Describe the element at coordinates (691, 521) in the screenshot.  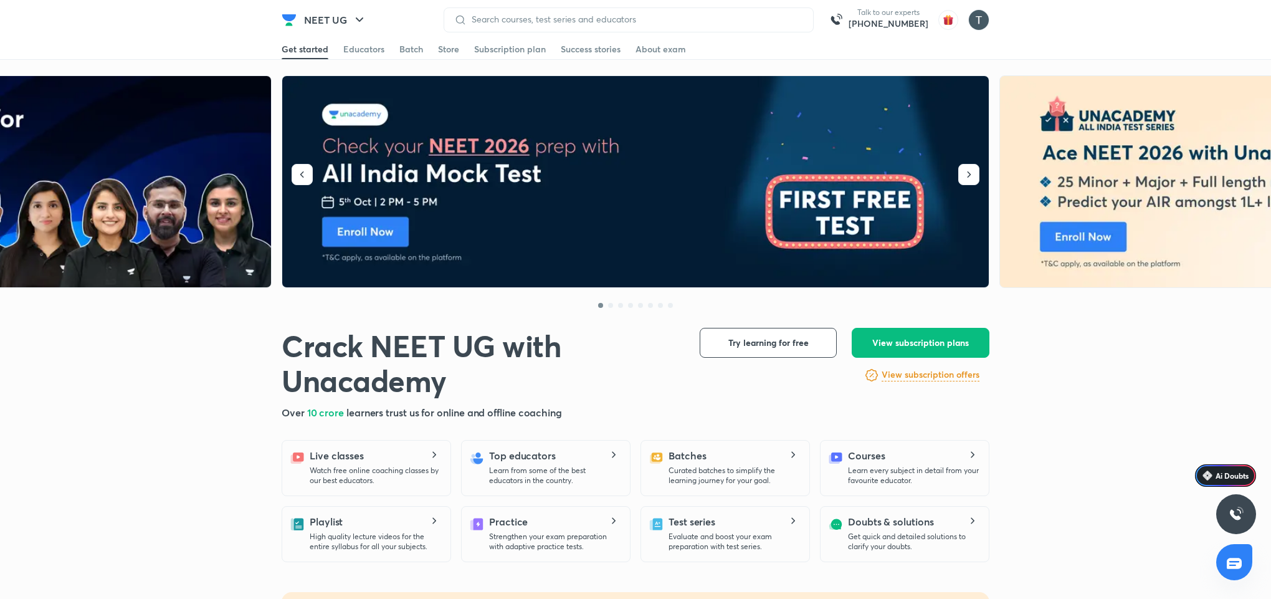
I see `h5: Test series` at that location.